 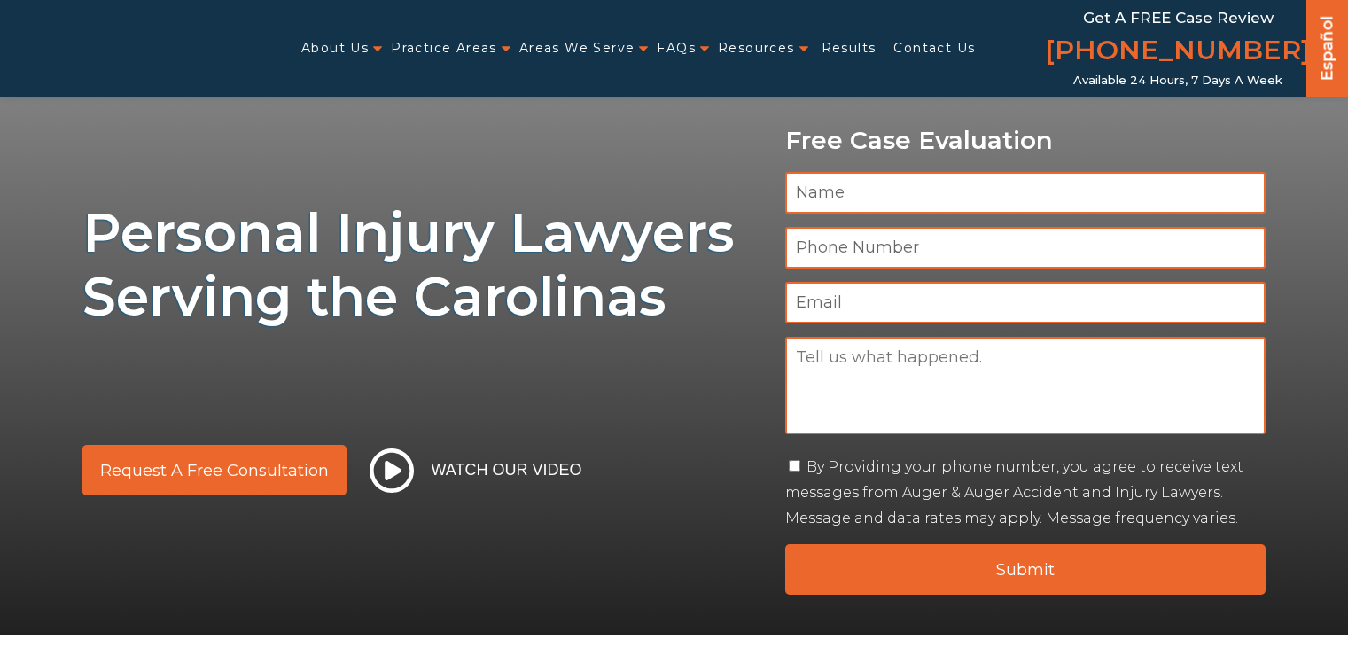 What do you see at coordinates (1025, 302) in the screenshot?
I see `input: Email` at bounding box center [1025, 302].